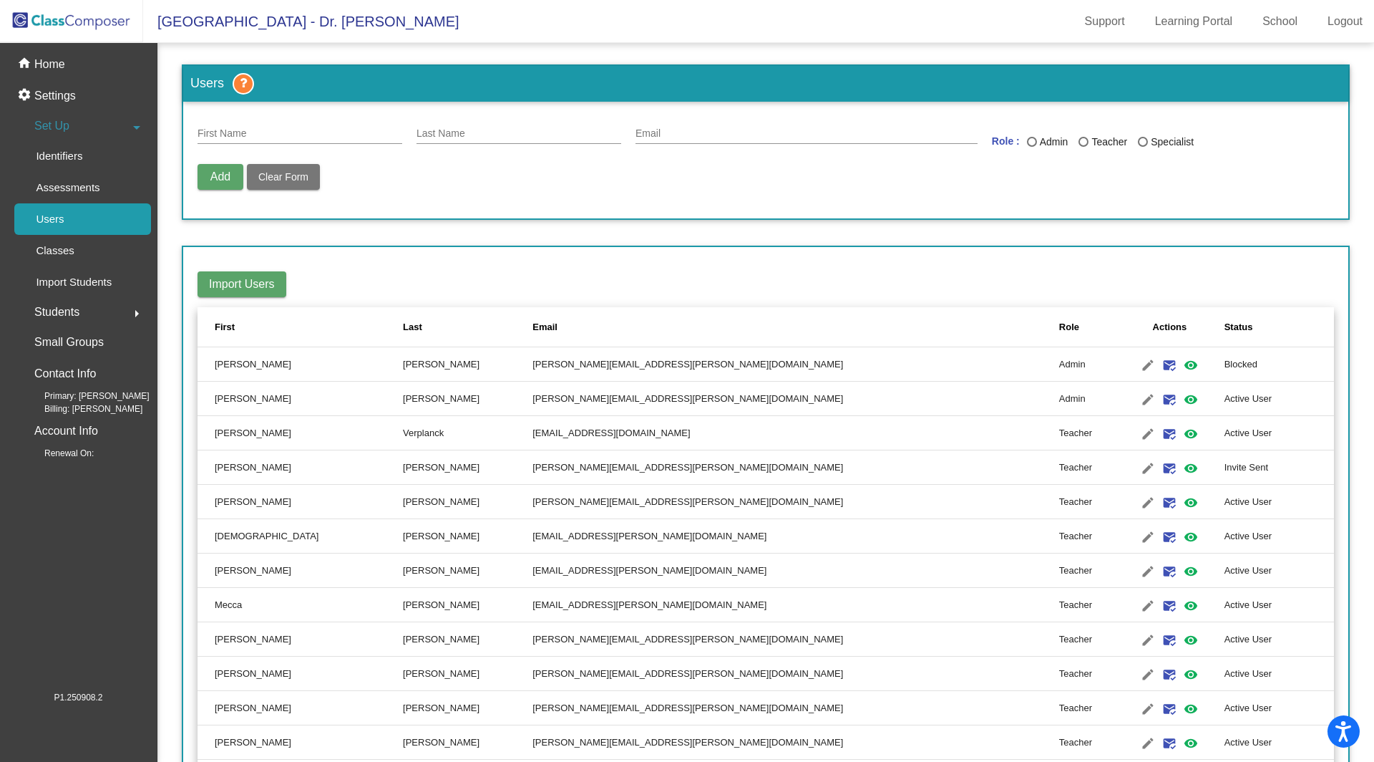 Image resolution: width=1374 pixels, height=762 pixels. What do you see at coordinates (412, 327) in the screenshot?
I see `div: Last` at bounding box center [412, 327].